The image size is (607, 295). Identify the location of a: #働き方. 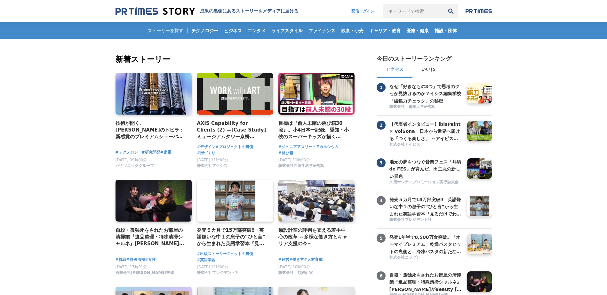
(296, 260).